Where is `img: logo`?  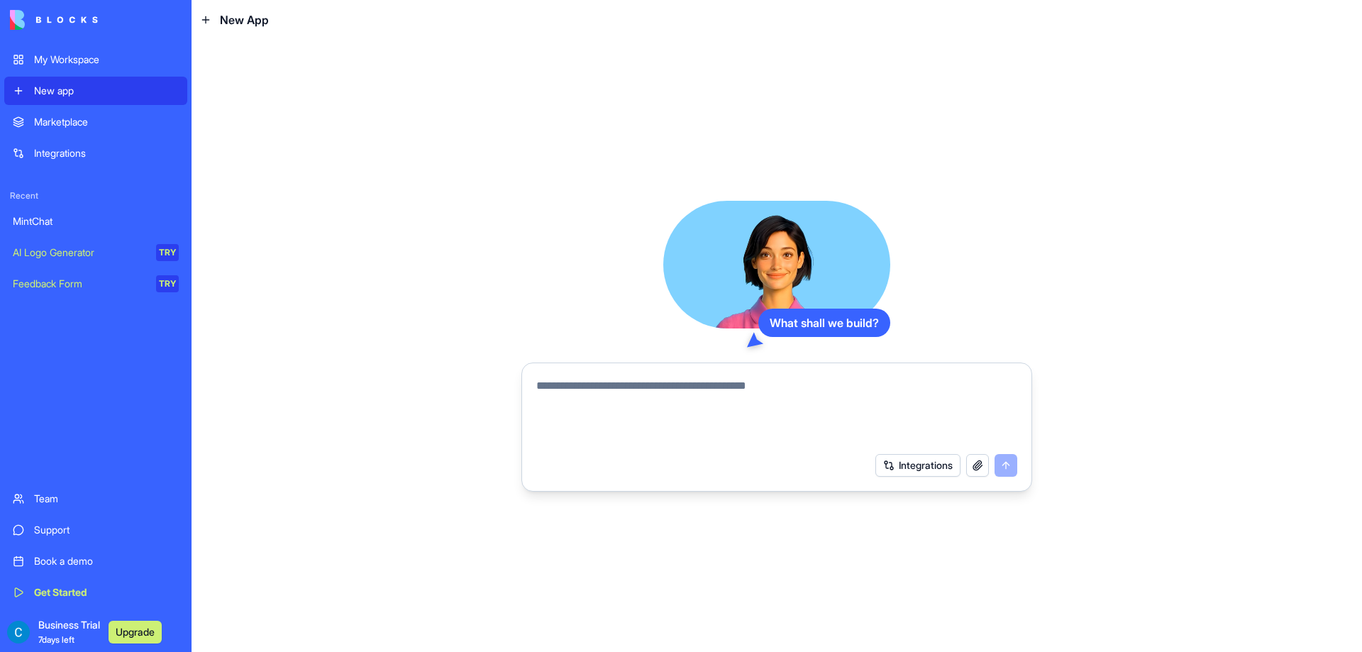 img: logo is located at coordinates (54, 20).